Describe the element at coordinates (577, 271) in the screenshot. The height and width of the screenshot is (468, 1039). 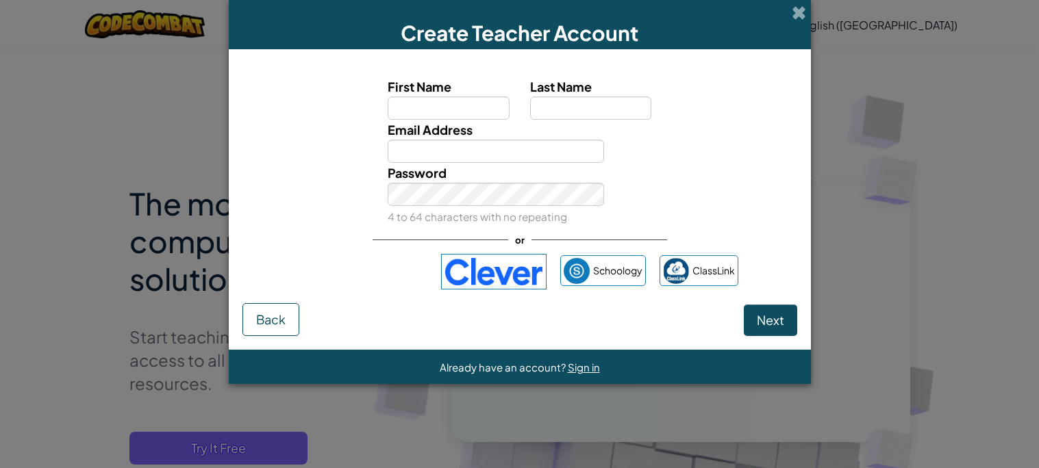
I see `img: schoology.png` at that location.